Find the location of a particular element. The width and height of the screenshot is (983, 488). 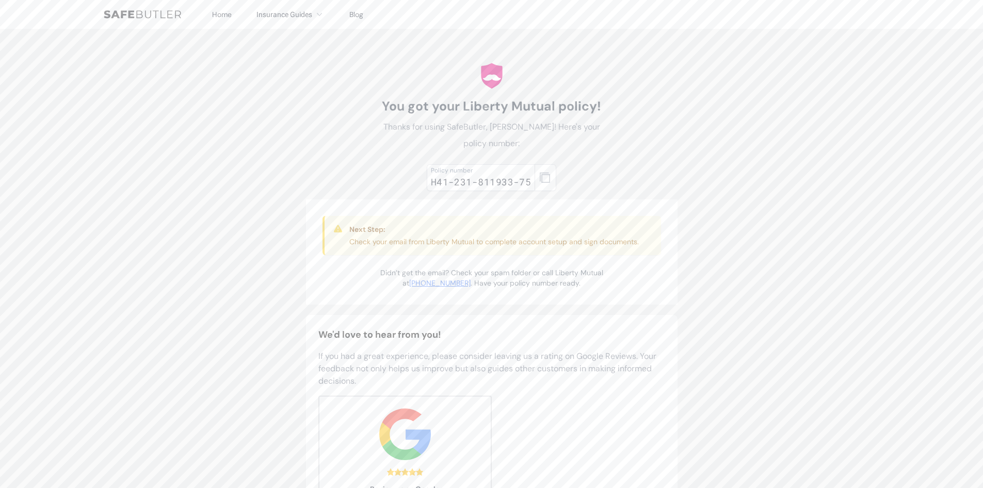

p: Check your email from Liberty Mutual to complete account setup and sign documents. is located at coordinates (494, 242).